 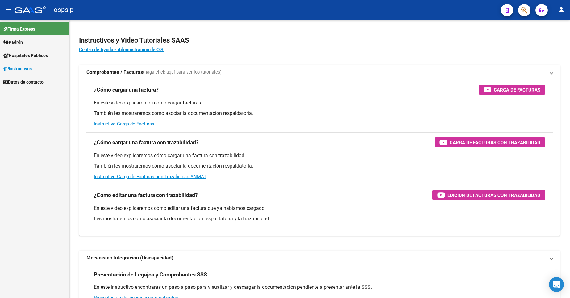 What do you see at coordinates (150, 275) in the screenshot?
I see `h3: Presentación de Legajos y Comprobantes SSS` at bounding box center [150, 275].